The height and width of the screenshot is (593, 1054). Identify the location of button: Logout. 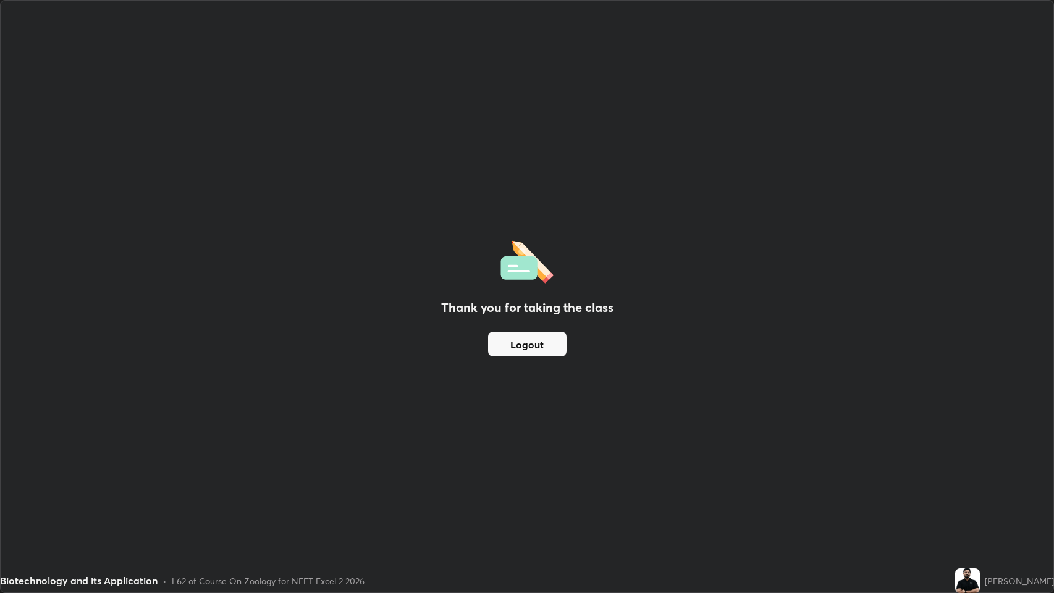
(527, 344).